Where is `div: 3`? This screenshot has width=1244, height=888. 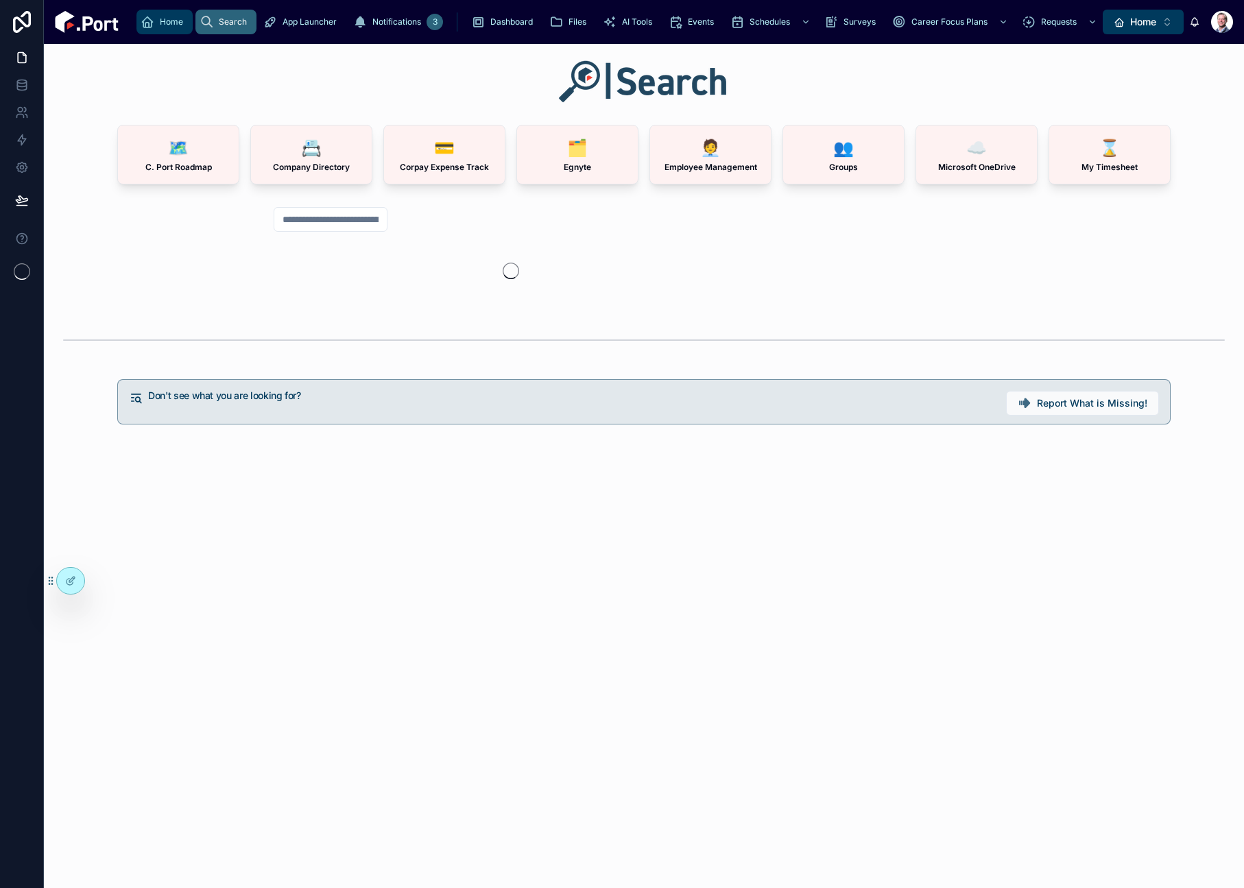 div: 3 is located at coordinates (435, 22).